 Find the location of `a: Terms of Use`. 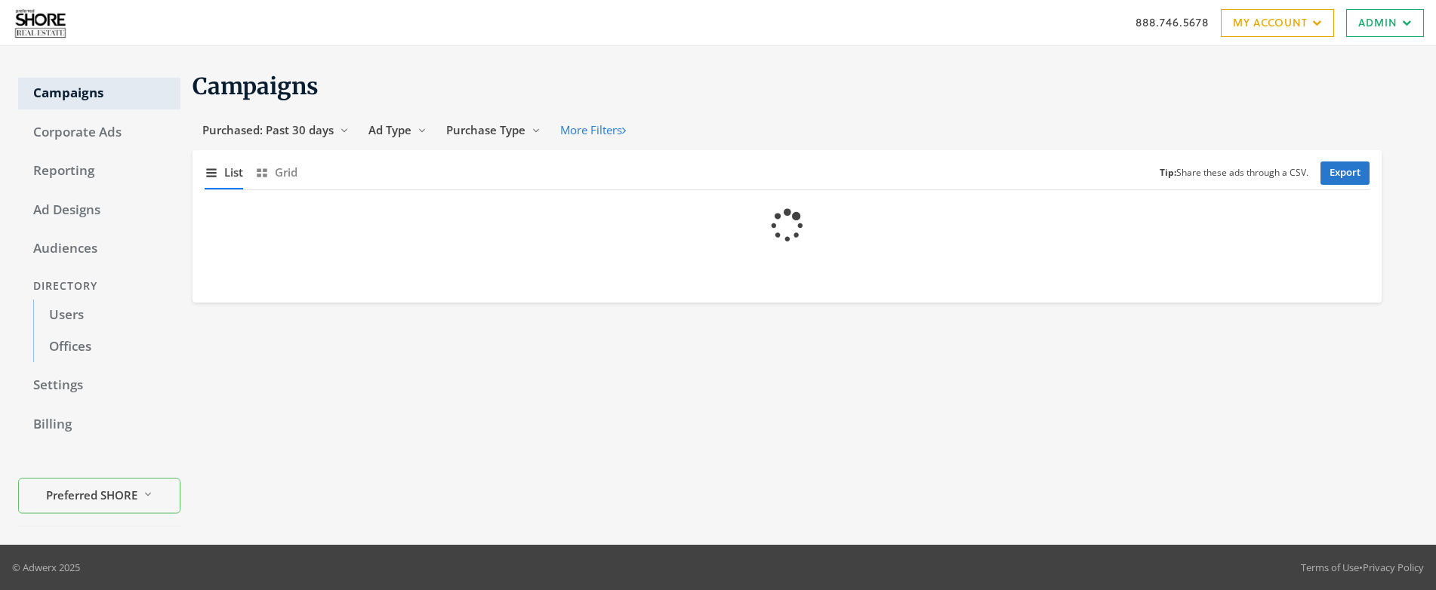

a: Terms of Use is located at coordinates (1330, 568).